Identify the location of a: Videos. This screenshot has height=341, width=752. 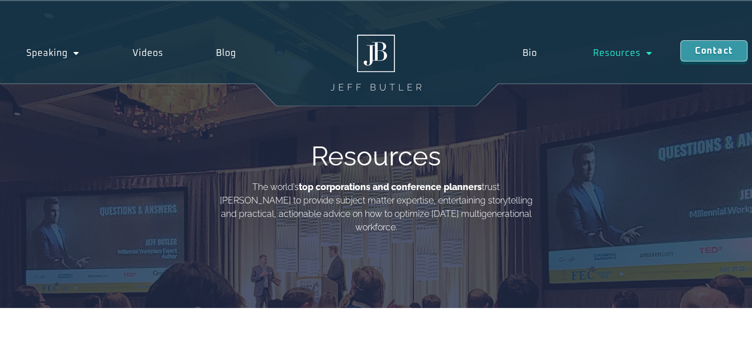
(147, 53).